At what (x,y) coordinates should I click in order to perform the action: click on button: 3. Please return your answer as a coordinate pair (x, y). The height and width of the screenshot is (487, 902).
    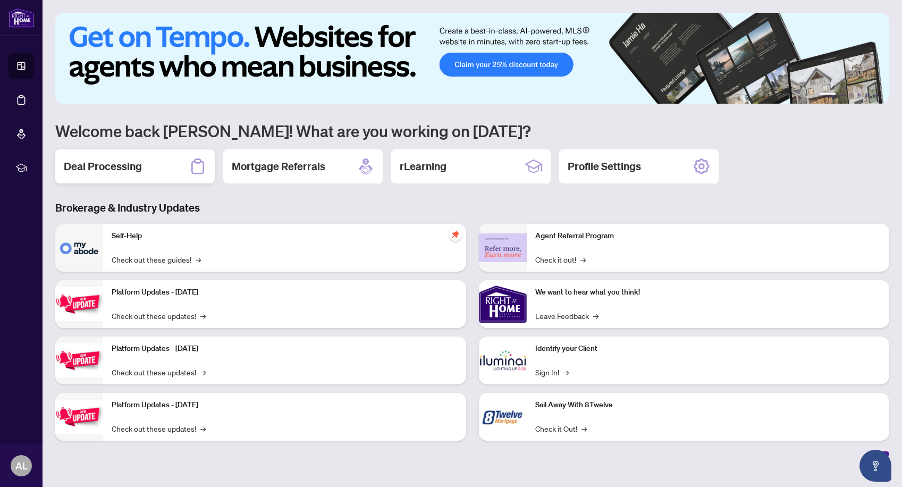
    Looking at the image, I should click on (851, 95).